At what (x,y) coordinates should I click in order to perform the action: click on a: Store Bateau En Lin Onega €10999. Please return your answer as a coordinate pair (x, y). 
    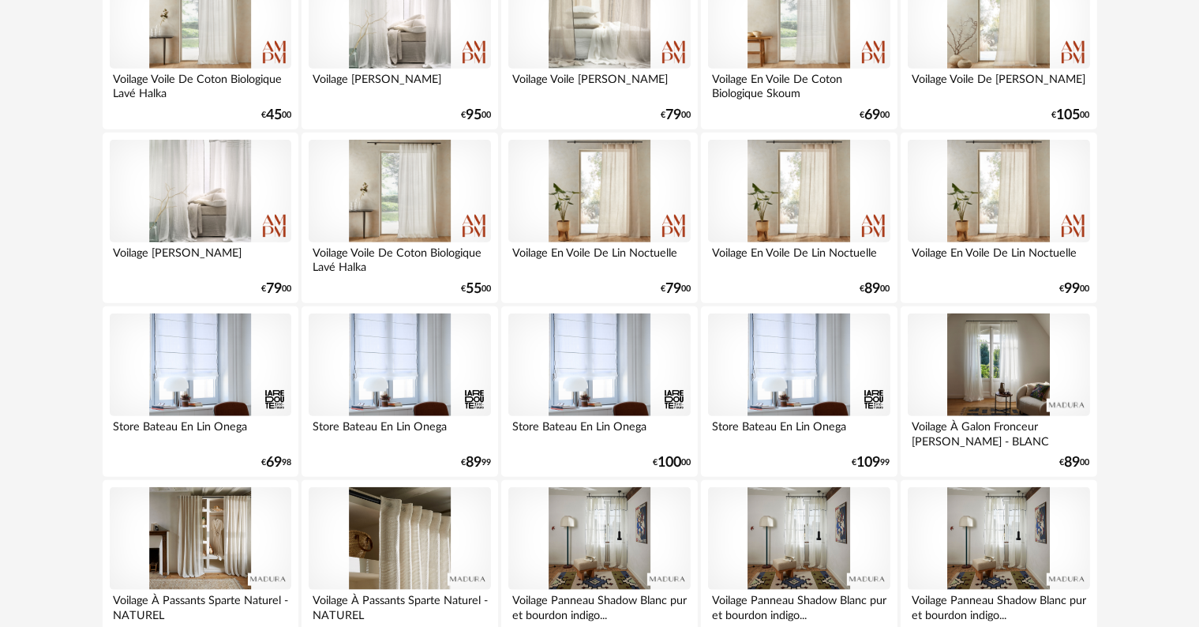
    Looking at the image, I should click on (799, 392).